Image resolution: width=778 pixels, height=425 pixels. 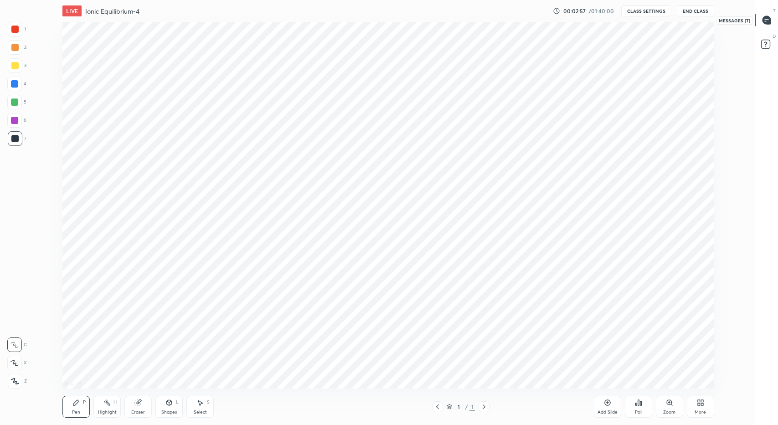 I want to click on div: LIVE, so click(x=72, y=11).